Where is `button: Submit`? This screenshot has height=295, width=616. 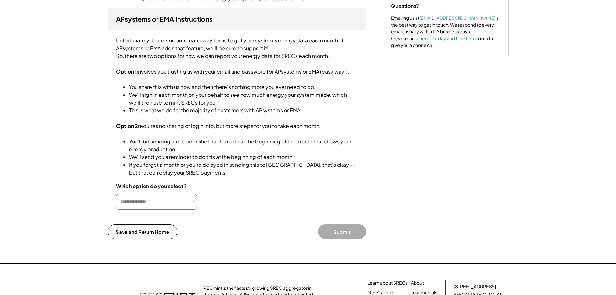
button: Submit is located at coordinates (342, 231).